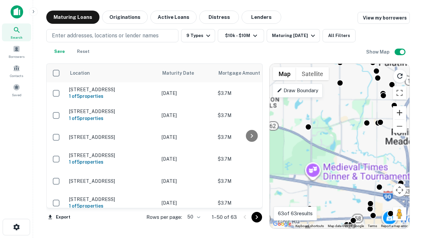  What do you see at coordinates (17, 52) in the screenshot?
I see `a: Borrowers` at bounding box center [17, 52].